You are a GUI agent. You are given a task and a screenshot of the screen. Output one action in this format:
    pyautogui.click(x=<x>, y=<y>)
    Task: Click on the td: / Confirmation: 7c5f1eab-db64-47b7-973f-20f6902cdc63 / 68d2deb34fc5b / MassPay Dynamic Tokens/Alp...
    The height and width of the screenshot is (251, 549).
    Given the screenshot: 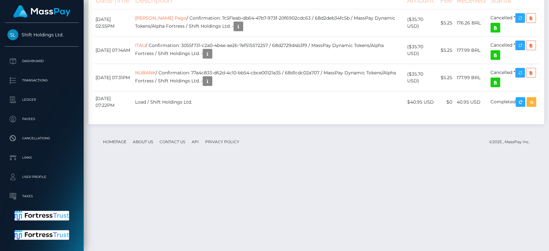 What is the action you would take?
    pyautogui.click(x=269, y=23)
    